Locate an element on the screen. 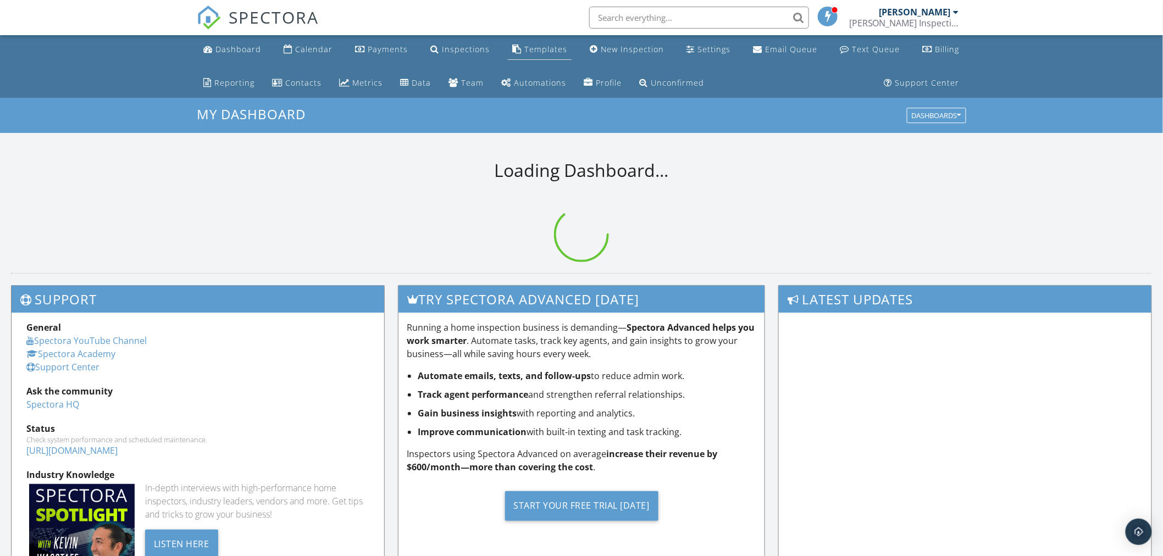 The height and width of the screenshot is (556, 1163). strong: Track agent performance is located at coordinates (473, 394).